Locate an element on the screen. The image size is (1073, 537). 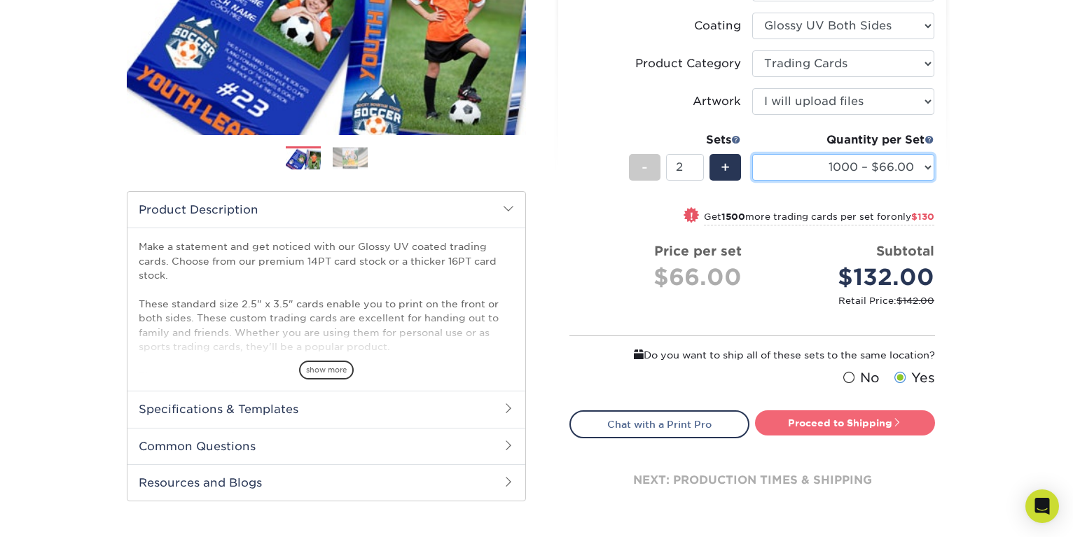
div: Quantity per Set is located at coordinates (843, 140).